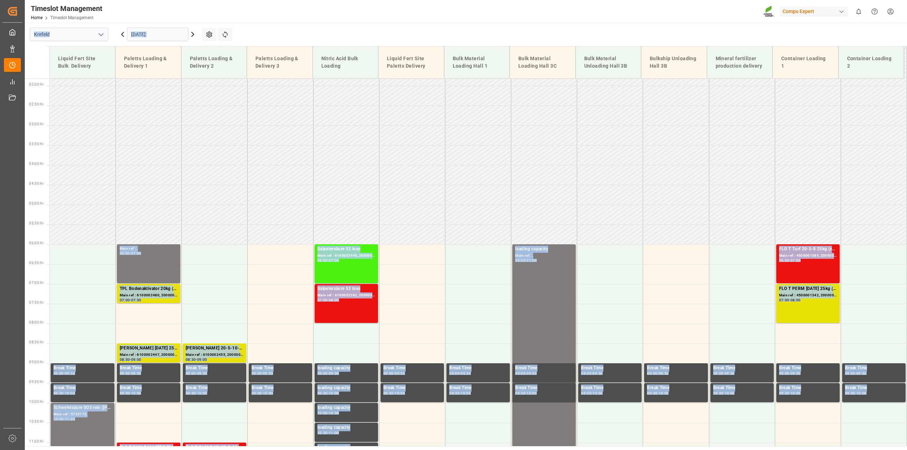  Describe the element at coordinates (740, 62) in the screenshot. I see `div: Mineral fertilizer production delivery` at that location.